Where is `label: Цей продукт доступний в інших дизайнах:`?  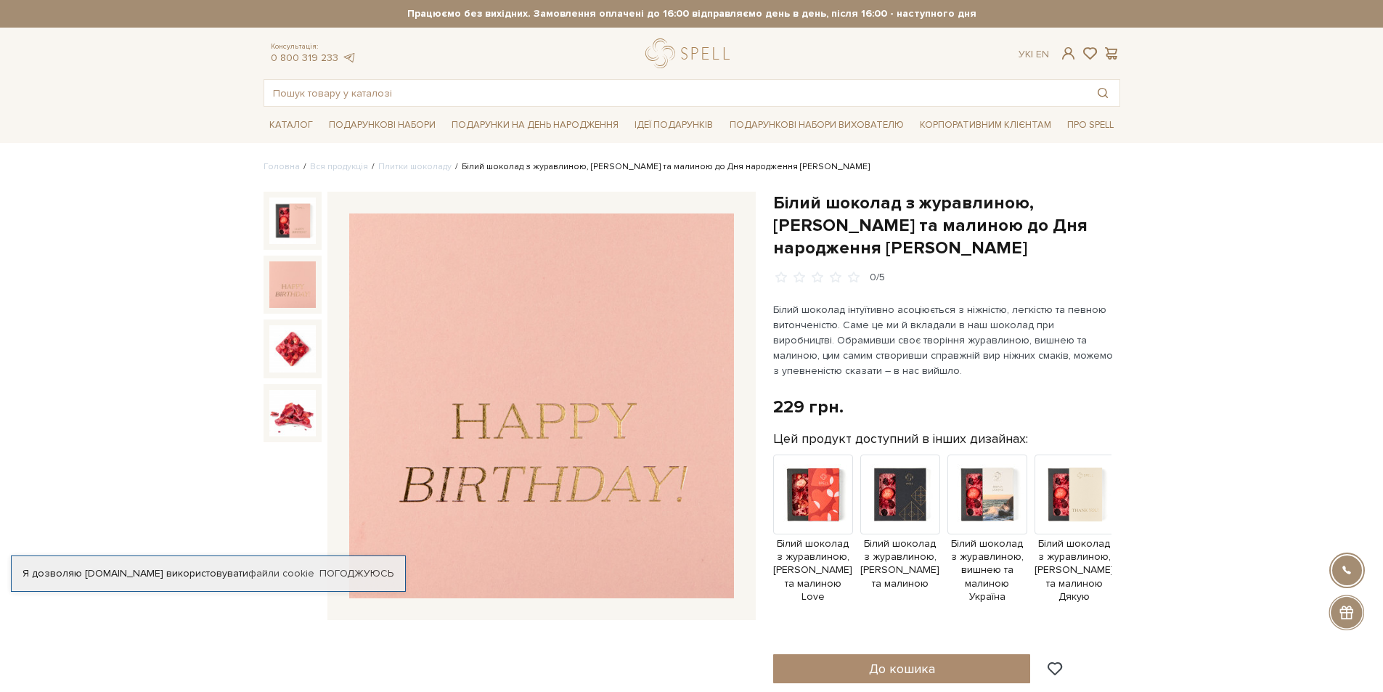 label: Цей продукт доступний в інших дизайнах: is located at coordinates (901, 439).